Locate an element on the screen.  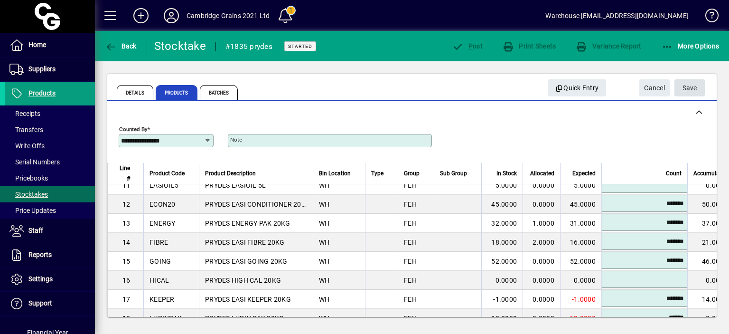
a: Staff is located at coordinates (50, 231).